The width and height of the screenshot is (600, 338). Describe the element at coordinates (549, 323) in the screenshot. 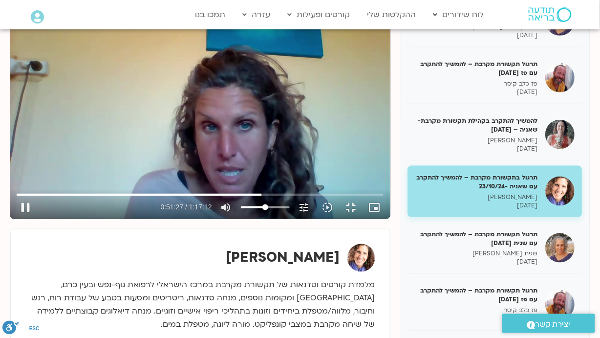

I see `a: יצירת קשר` at that location.